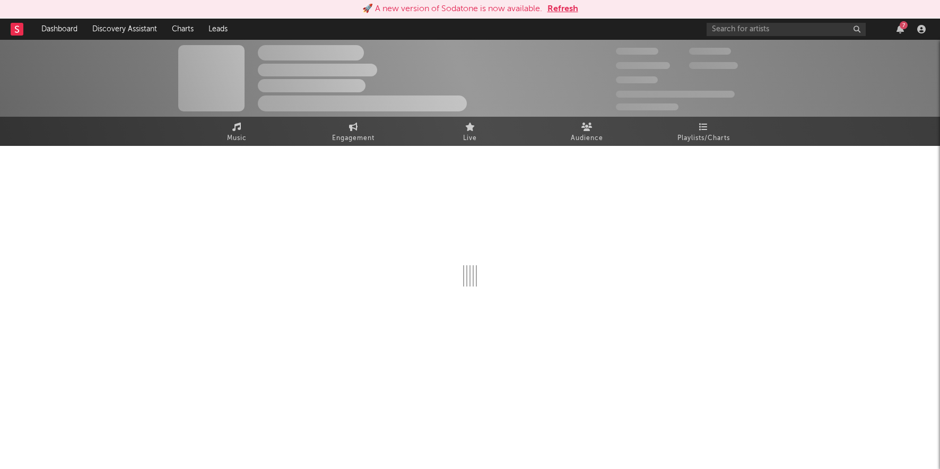 Image resolution: width=940 pixels, height=469 pixels. I want to click on div: 🚀 A new version of Sodatone is now available., so click(452, 9).